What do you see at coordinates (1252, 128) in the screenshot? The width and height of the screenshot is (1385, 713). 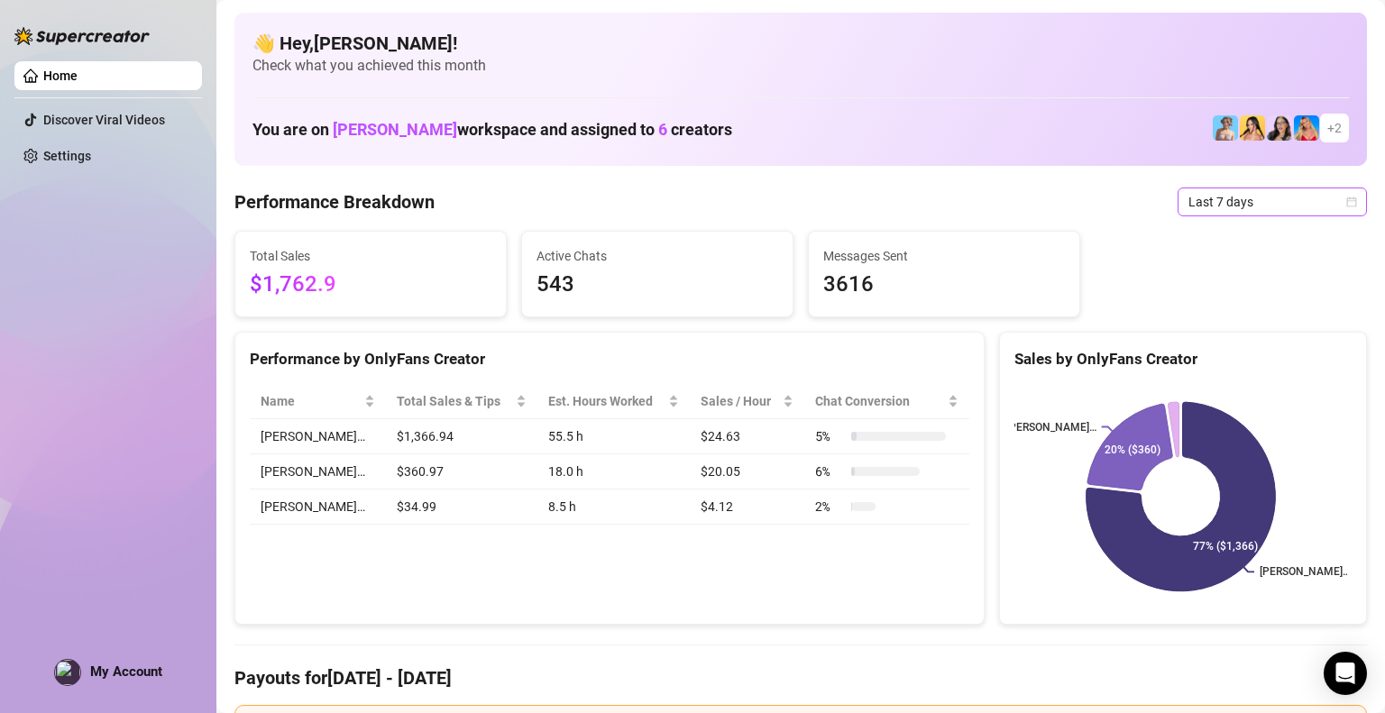 I see `img: Jocelyn` at bounding box center [1252, 128].